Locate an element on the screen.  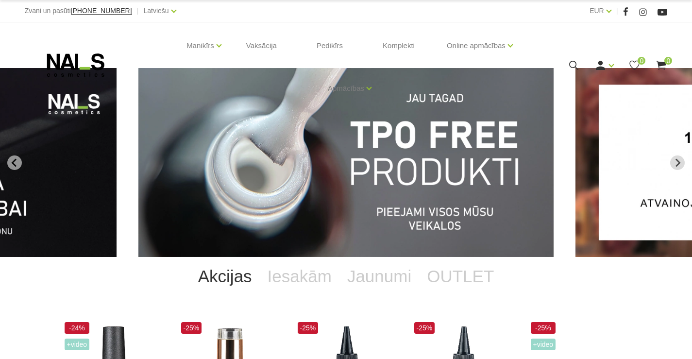
a: Latviešu is located at coordinates (156, 11).